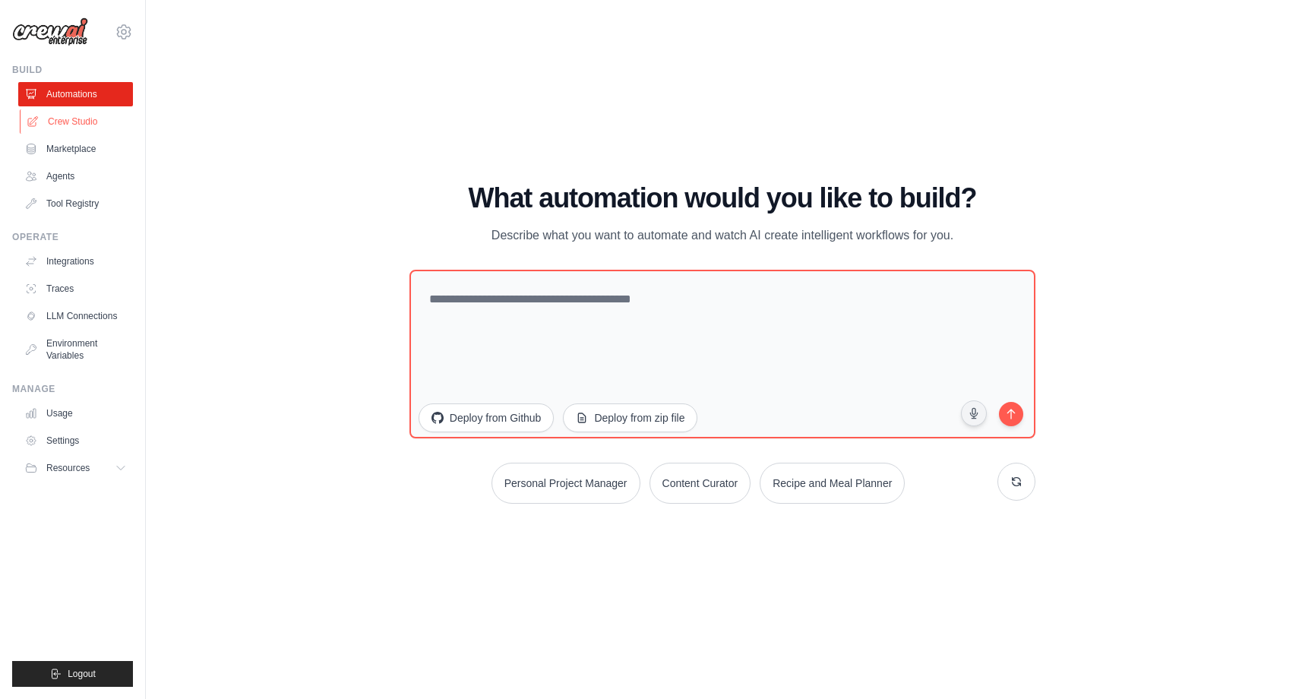  What do you see at coordinates (722, 198) in the screenshot?
I see `h1: What automation would you like to build?` at bounding box center [722, 198].